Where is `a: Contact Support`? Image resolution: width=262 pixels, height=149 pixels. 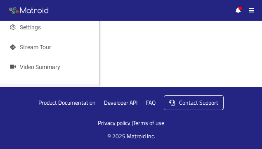 a: Contact Support is located at coordinates (194, 103).